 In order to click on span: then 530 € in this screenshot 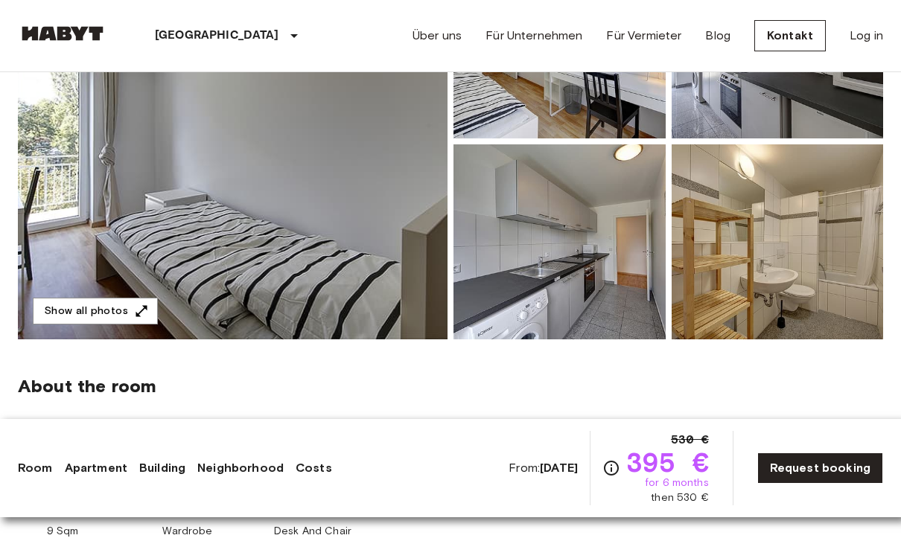, I will do `click(680, 498)`.